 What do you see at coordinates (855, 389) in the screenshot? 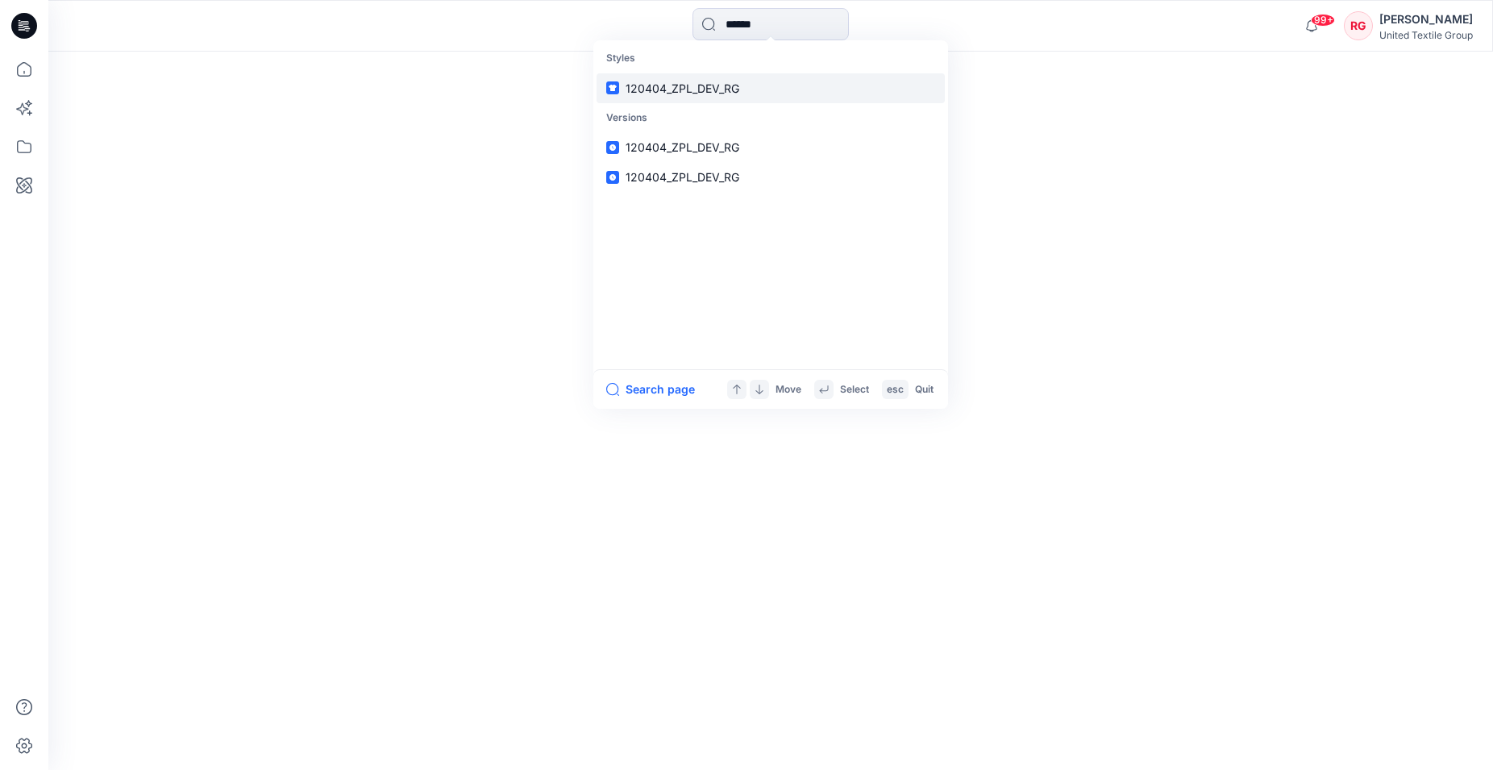
I see `p: Select` at bounding box center [855, 389].